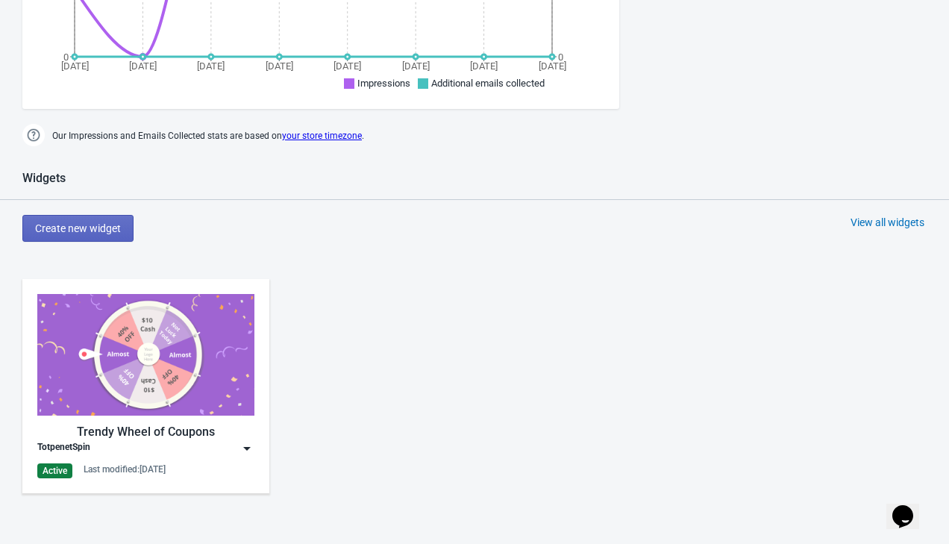 This screenshot has height=544, width=949. What do you see at coordinates (34, 135) in the screenshot?
I see `img: help.png` at bounding box center [34, 135].